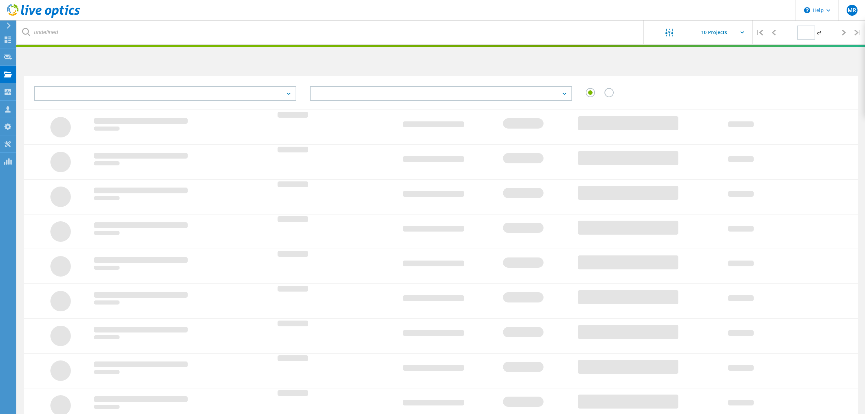 This screenshot has height=414, width=865. I want to click on a: Live Optics Dashboard, so click(43, 17).